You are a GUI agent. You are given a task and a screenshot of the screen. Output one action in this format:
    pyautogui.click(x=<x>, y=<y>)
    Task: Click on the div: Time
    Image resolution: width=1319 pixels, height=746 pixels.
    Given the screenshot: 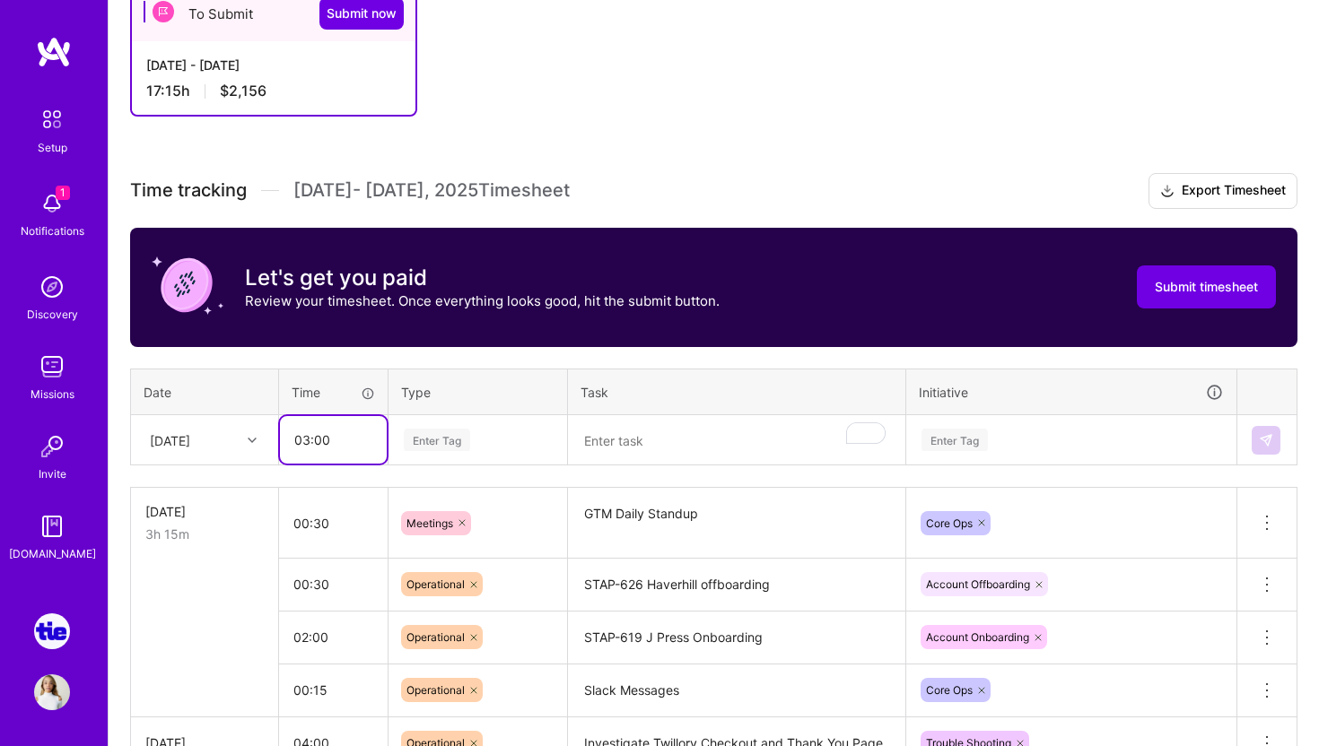 What is the action you would take?
    pyautogui.click(x=333, y=392)
    